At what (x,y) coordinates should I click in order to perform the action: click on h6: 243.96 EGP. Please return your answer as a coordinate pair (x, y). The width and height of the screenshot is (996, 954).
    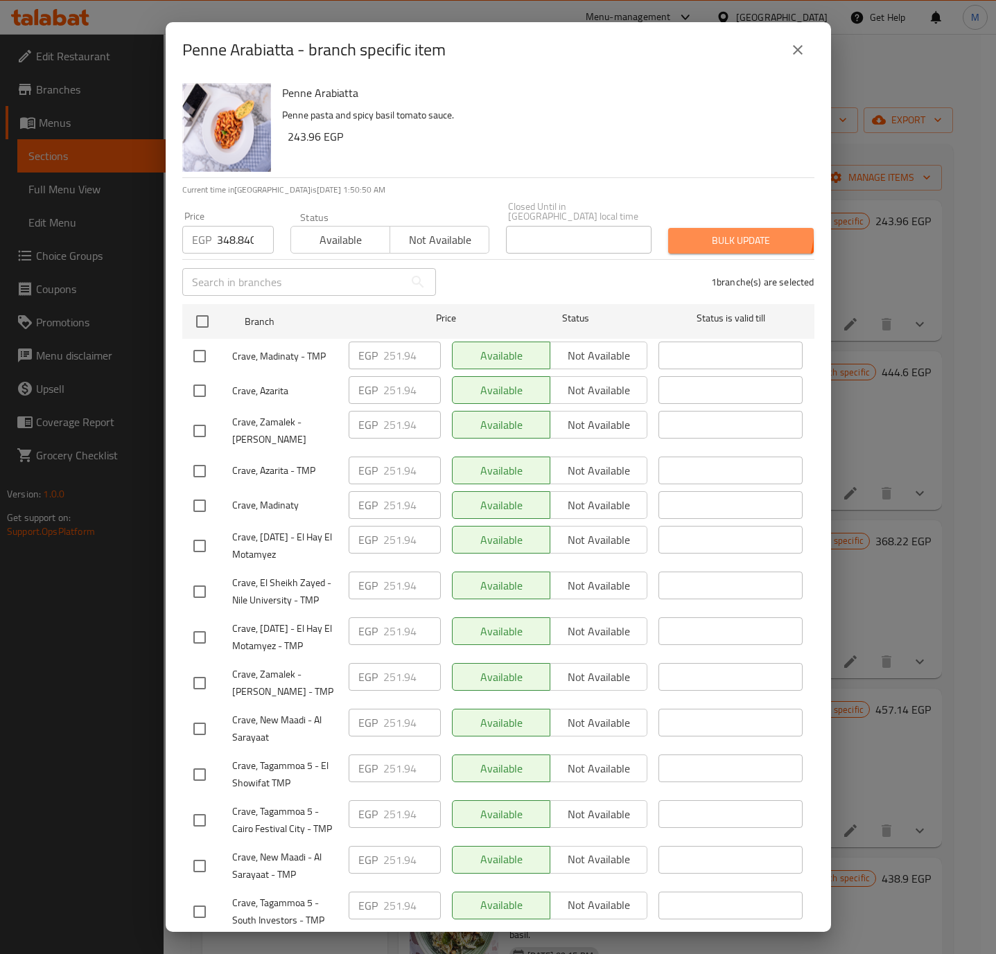
    Looking at the image, I should click on (545, 137).